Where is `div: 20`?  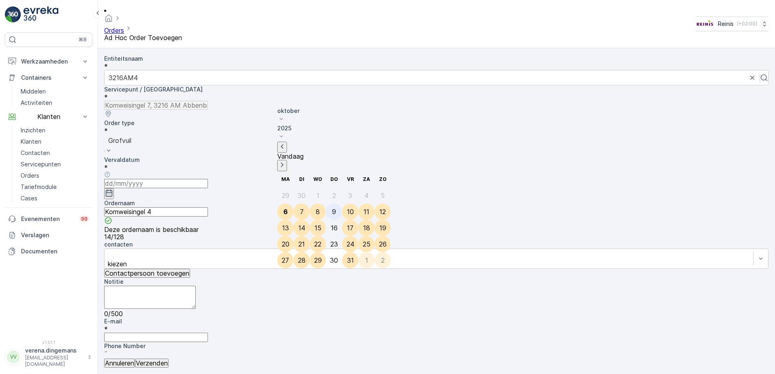 div: 20 is located at coordinates (285, 244).